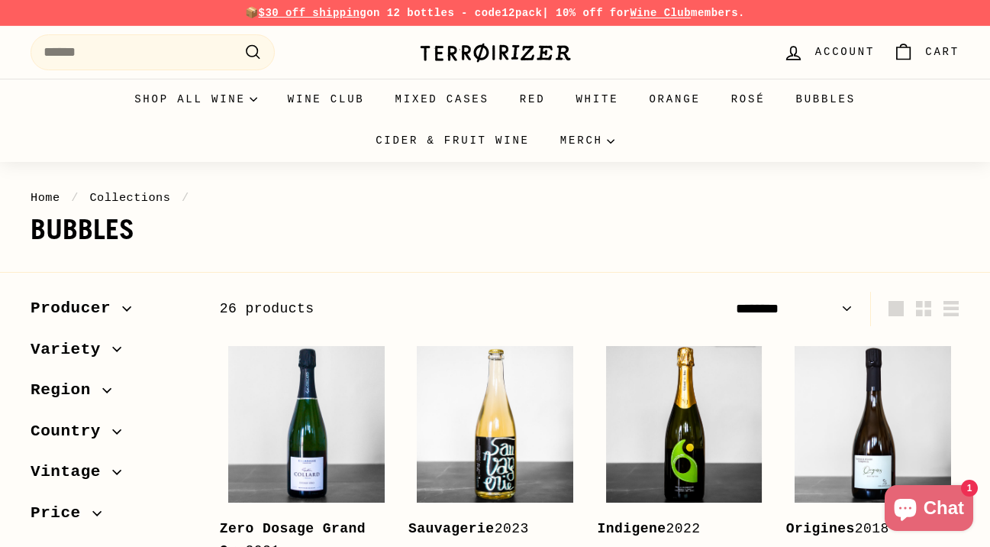 The image size is (990, 547). I want to click on a: Red, so click(533, 99).